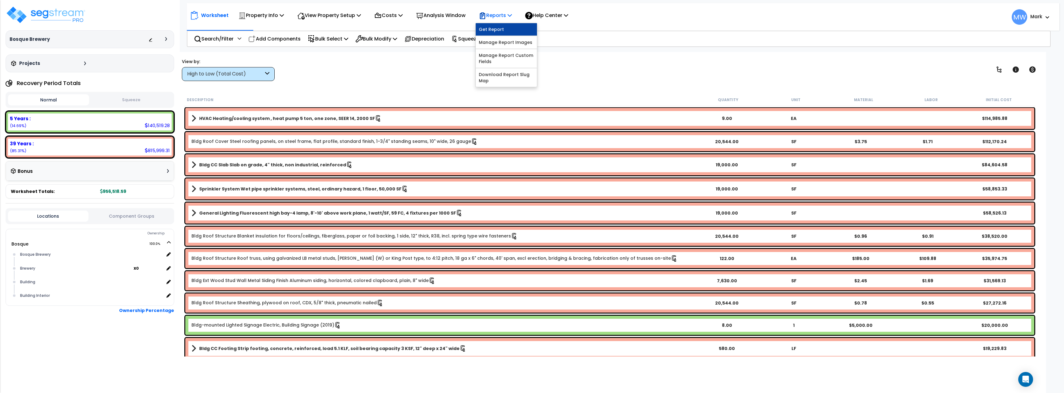 The image size is (1064, 393). Describe the element at coordinates (113, 192) in the screenshot. I see `b: 956,518.59` at that location.